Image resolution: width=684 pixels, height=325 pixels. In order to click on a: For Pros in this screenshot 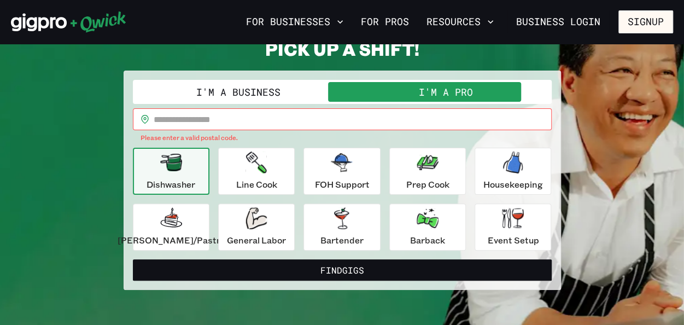, I will do `click(385, 22)`.